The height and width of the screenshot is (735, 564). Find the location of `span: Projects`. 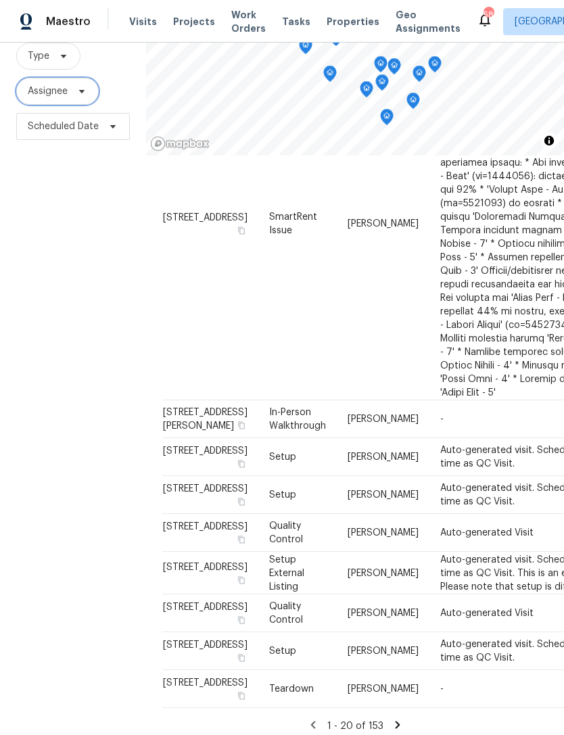

span: Projects is located at coordinates (194, 22).